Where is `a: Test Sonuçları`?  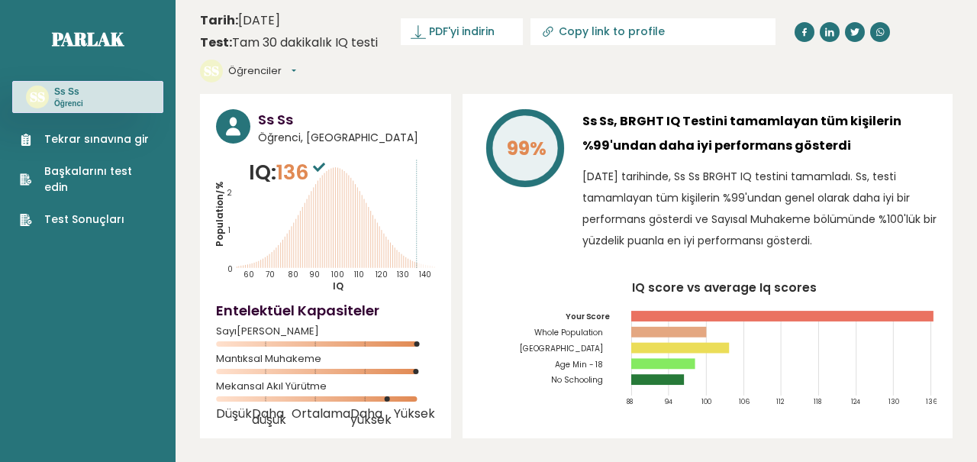 a: Test Sonuçları is located at coordinates (88, 219).